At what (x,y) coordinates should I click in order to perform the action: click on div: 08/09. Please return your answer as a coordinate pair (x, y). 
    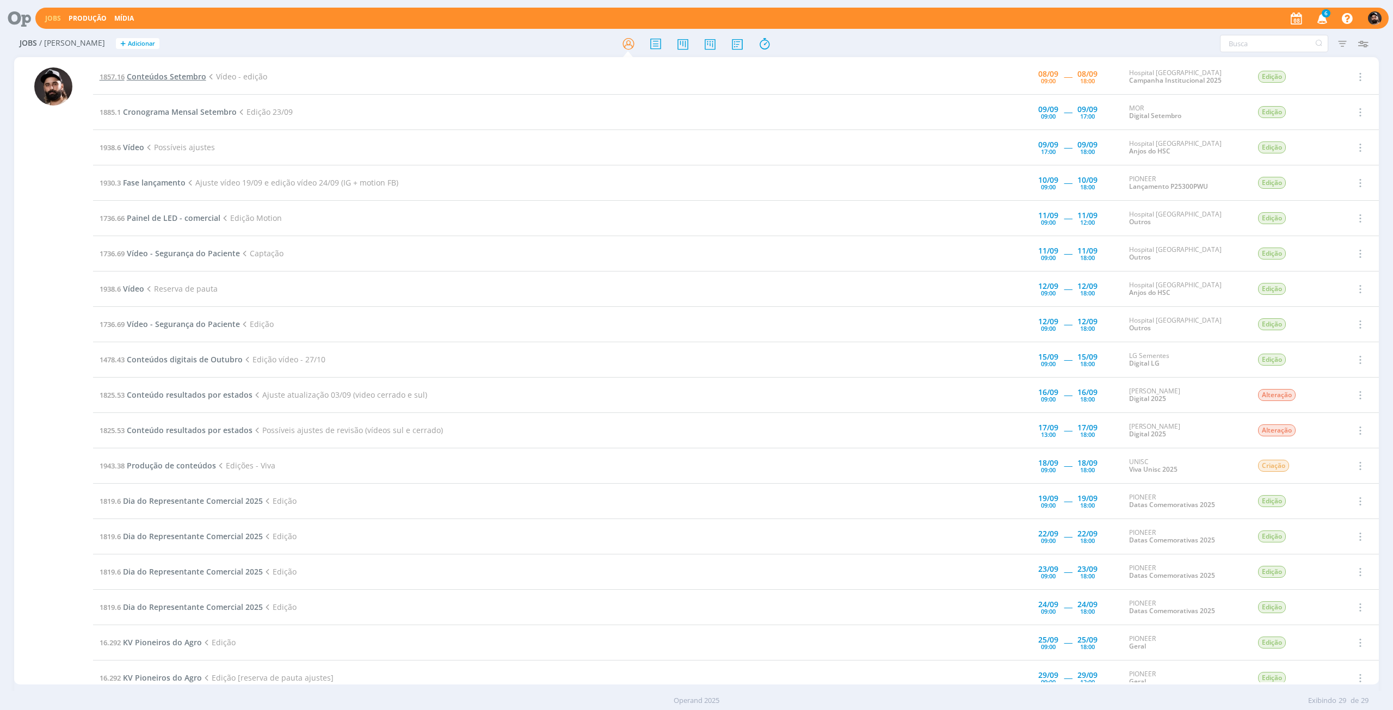
    Looking at the image, I should click on (1087, 74).